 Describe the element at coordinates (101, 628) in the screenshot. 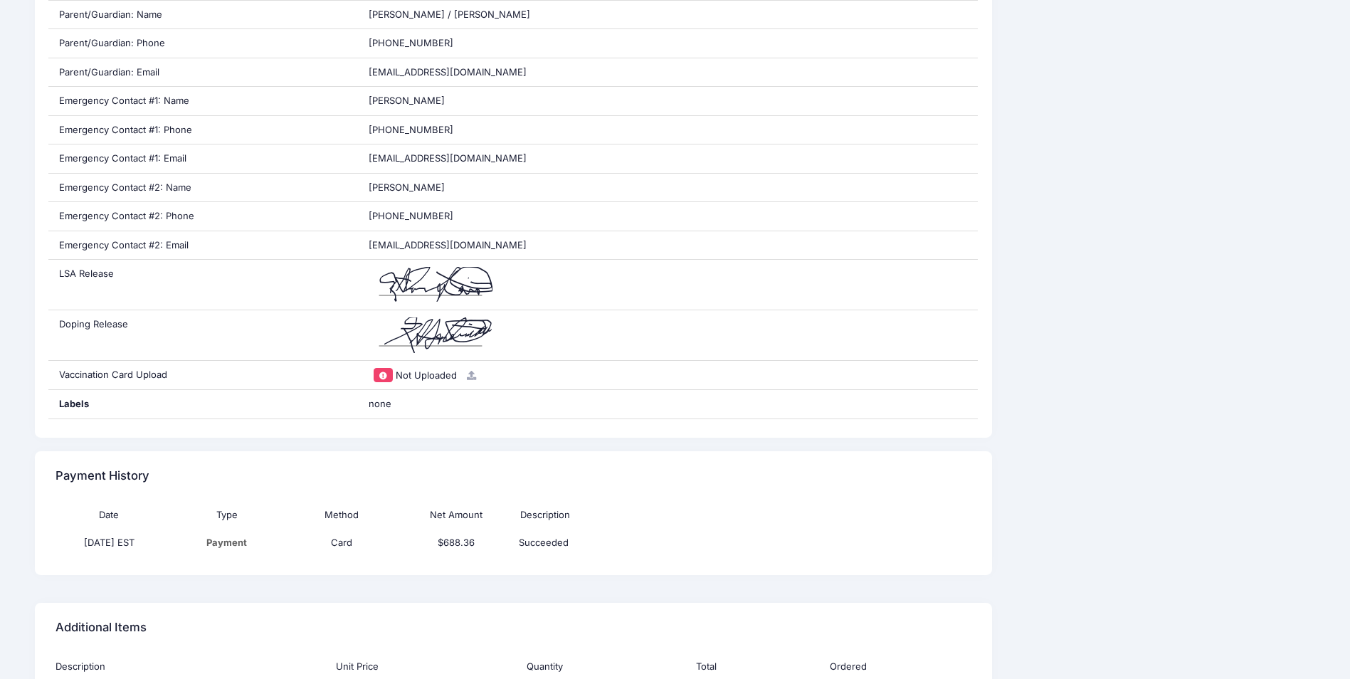

I see `h4: Additional Items` at that location.